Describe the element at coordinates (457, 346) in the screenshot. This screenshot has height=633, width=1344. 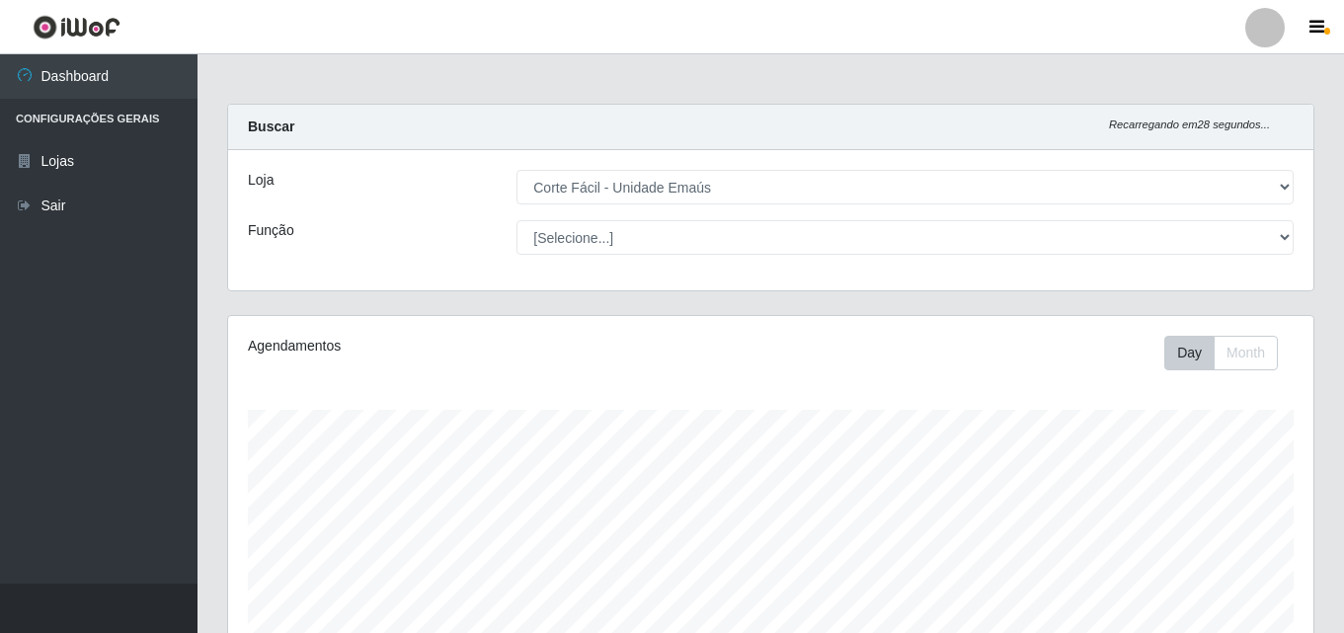
I see `div: Agendamentos` at that location.